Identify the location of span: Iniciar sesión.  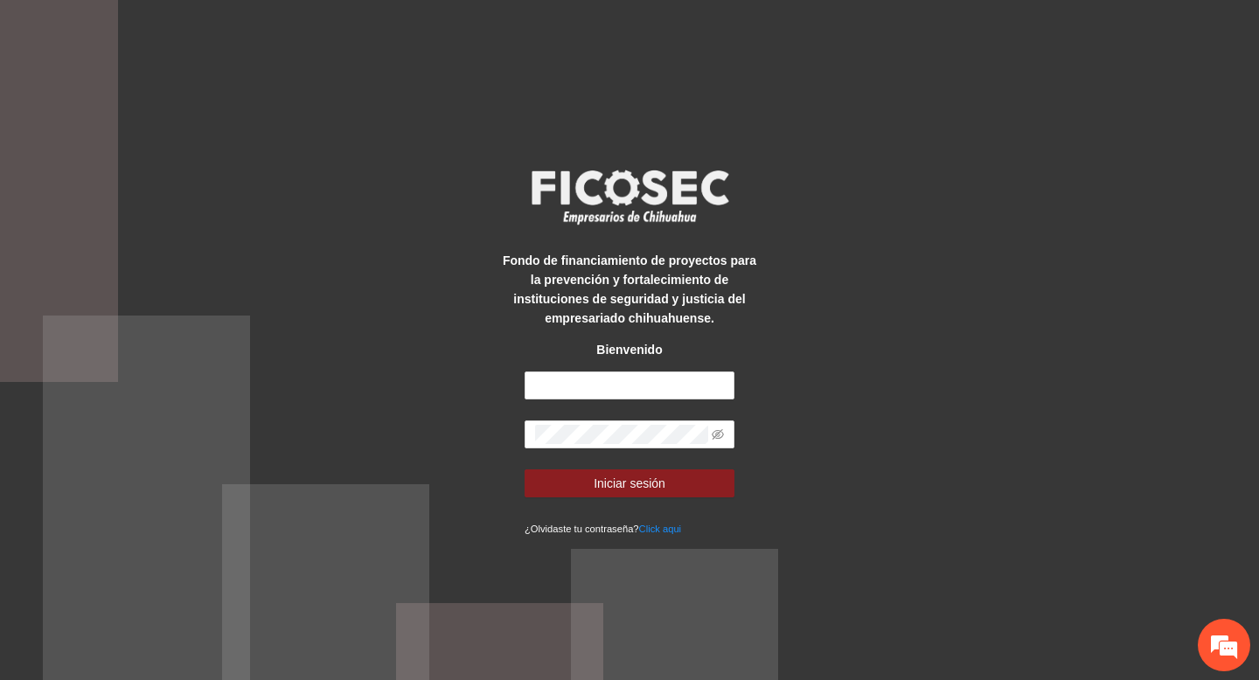
(629, 483).